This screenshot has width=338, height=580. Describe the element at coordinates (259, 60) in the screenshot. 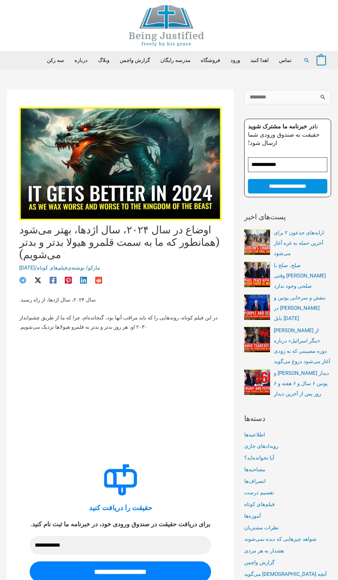

I see `a: اهدا کنید` at that location.